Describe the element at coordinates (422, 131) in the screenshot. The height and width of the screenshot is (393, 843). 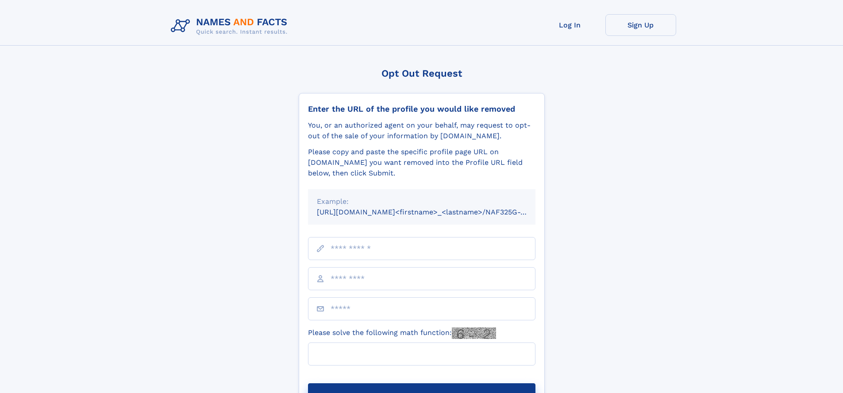
I see `div: You, or an authorized agent on your behalf, may request to opt-out of the sale of your informatio...` at that location.